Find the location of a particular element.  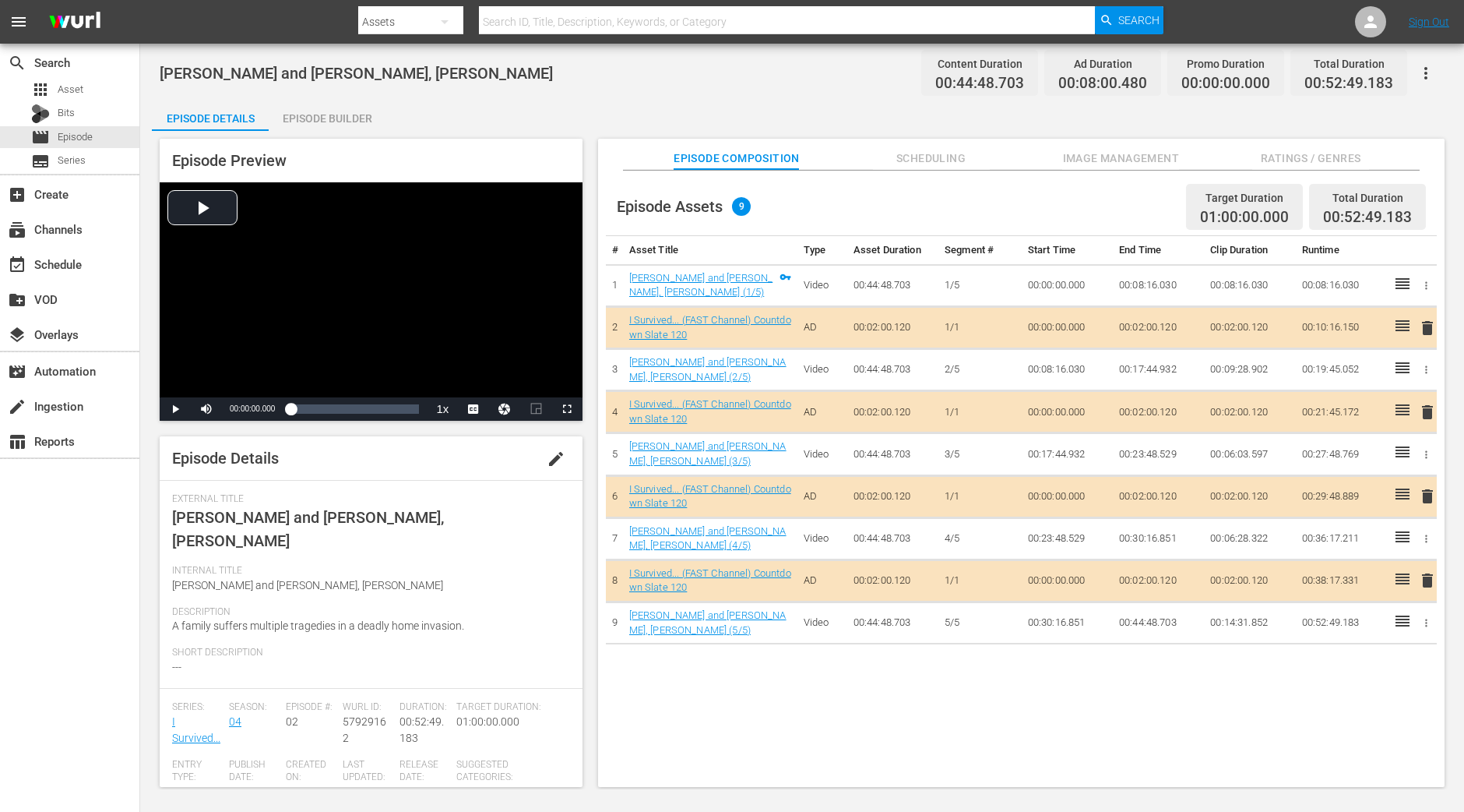

button: Play is located at coordinates (175, 408).